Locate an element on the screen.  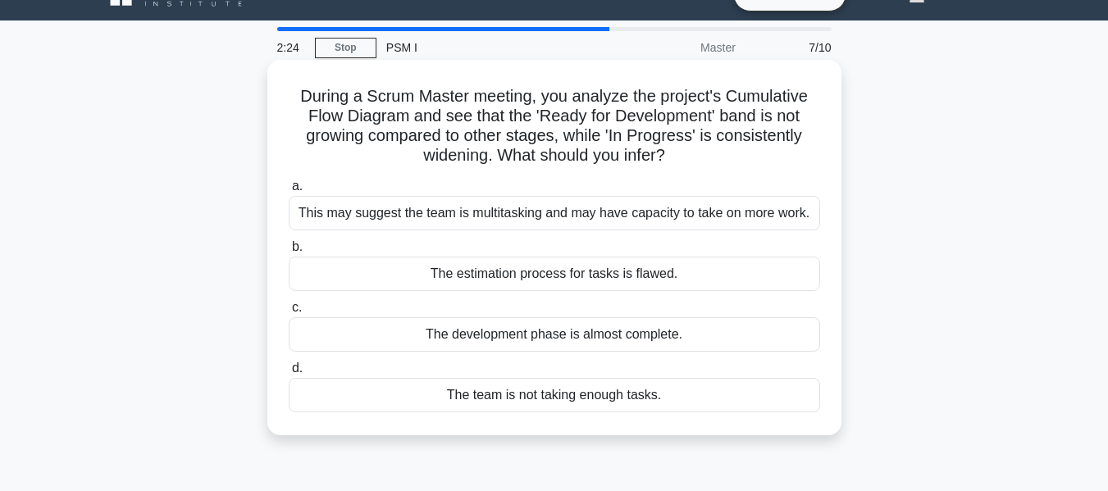
div: 7/10 is located at coordinates (793, 48).